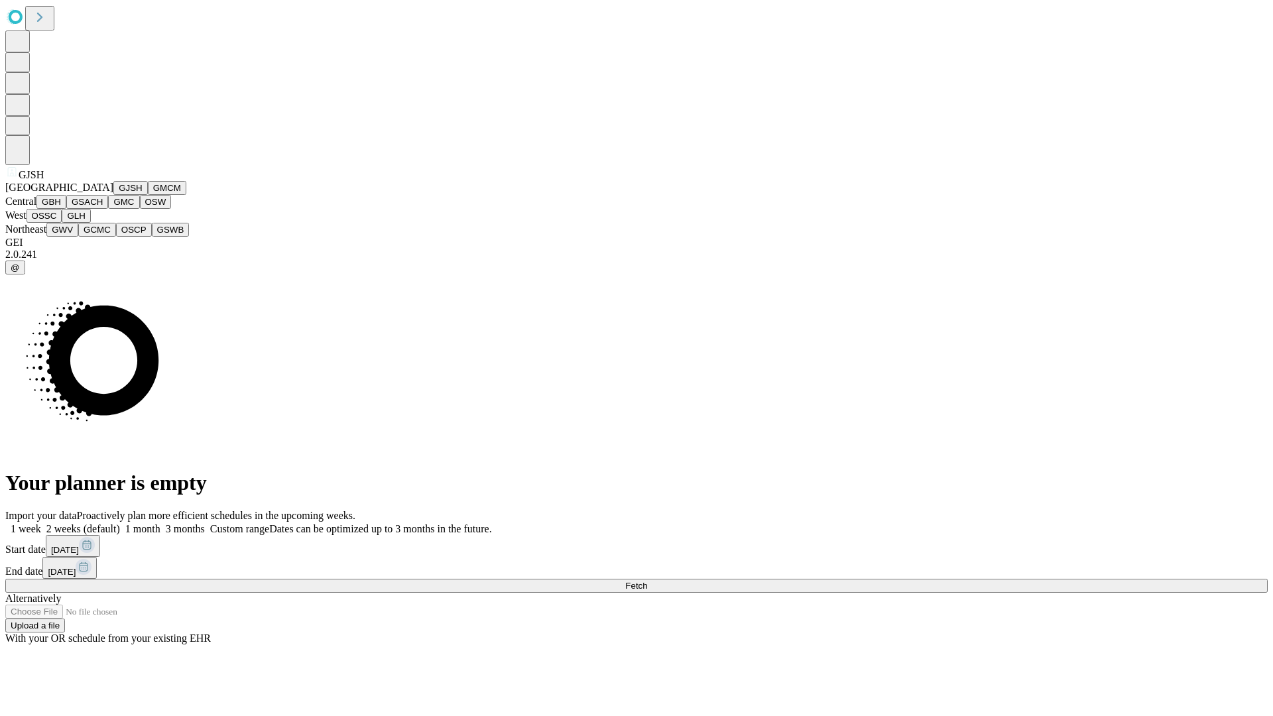 This screenshot has height=716, width=1273. Describe the element at coordinates (380, 529) in the screenshot. I see `span: Dates can be optimized up to 3 months in the future.` at that location.